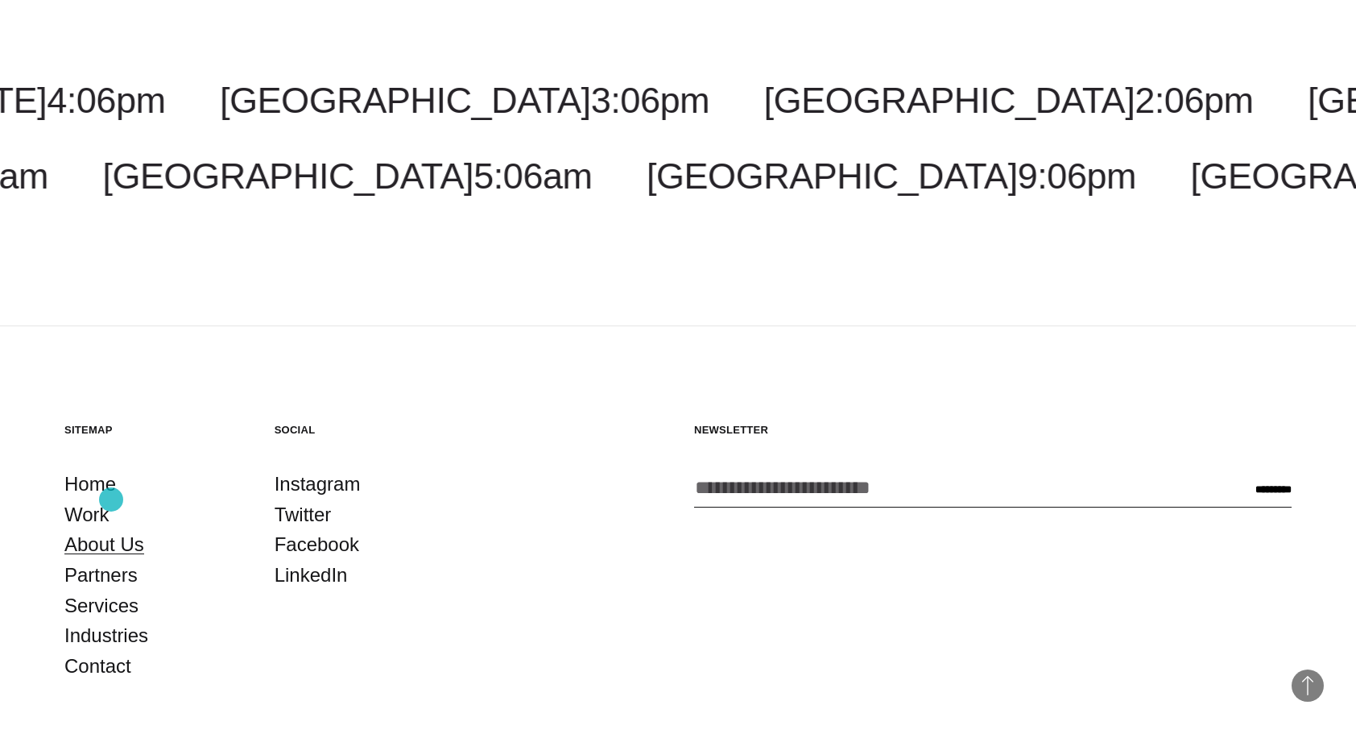 This screenshot has width=1356, height=734. I want to click on span: Back to Top, so click(1308, 685).